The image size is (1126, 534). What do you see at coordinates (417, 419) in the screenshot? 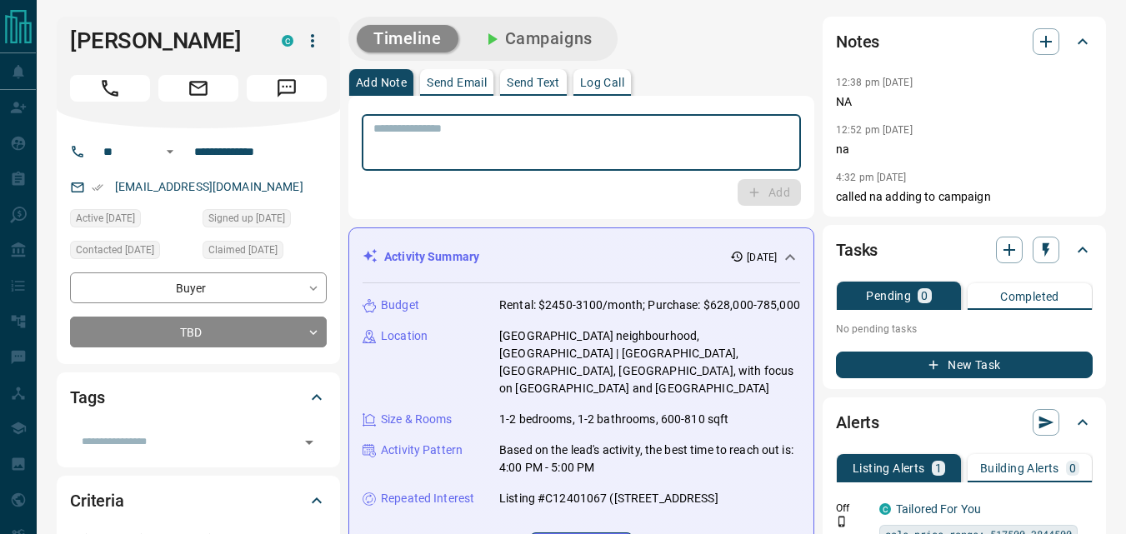
I see `p: Size & Rooms` at bounding box center [417, 419].